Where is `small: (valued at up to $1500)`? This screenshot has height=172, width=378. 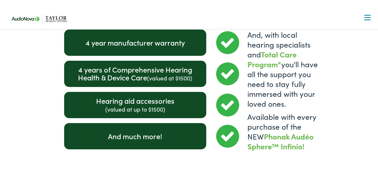 small: (valued at up to $1500) is located at coordinates (135, 108).